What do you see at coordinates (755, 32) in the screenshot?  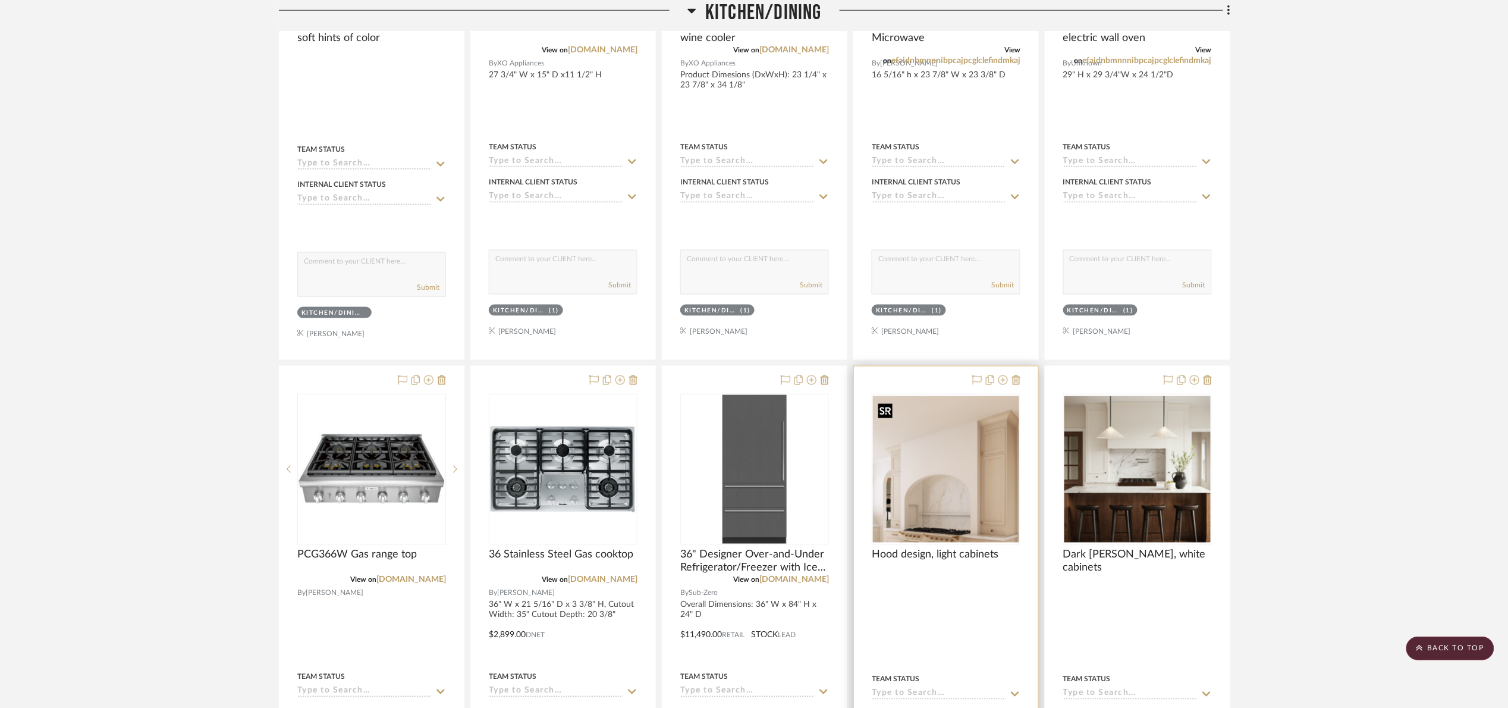 I see `span: XOU24WDZGS 24" Dual Zone wine cooler` at bounding box center [755, 32].